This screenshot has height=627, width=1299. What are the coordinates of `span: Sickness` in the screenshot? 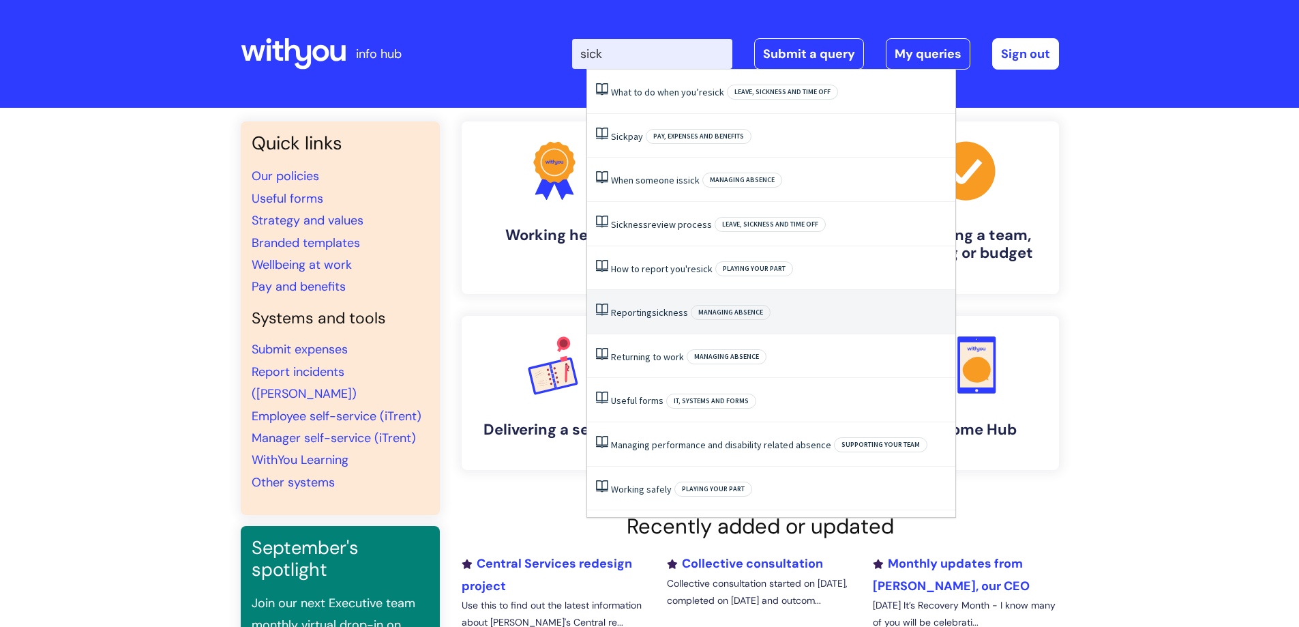 It's located at (629, 224).